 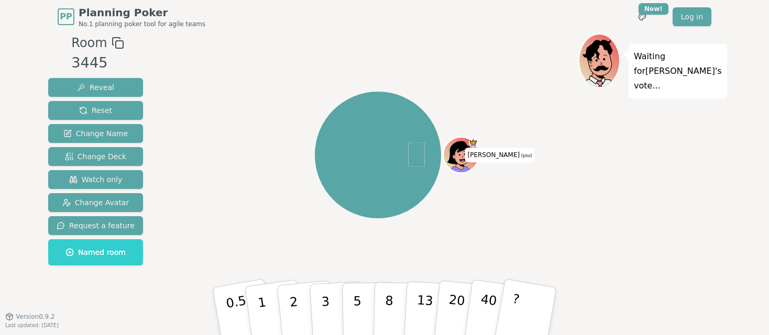 I want to click on button: New!, so click(x=642, y=17).